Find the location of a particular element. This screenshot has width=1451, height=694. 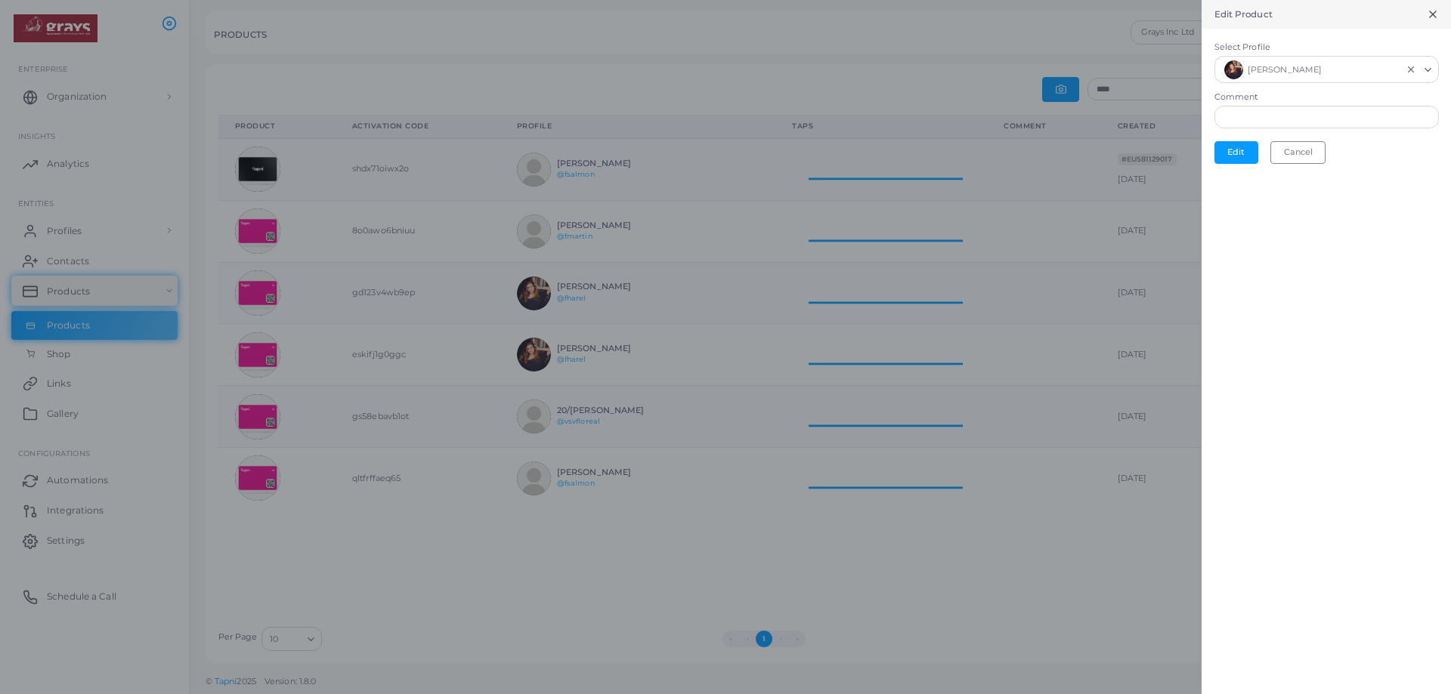

h5: Edit Product is located at coordinates (1243, 14).